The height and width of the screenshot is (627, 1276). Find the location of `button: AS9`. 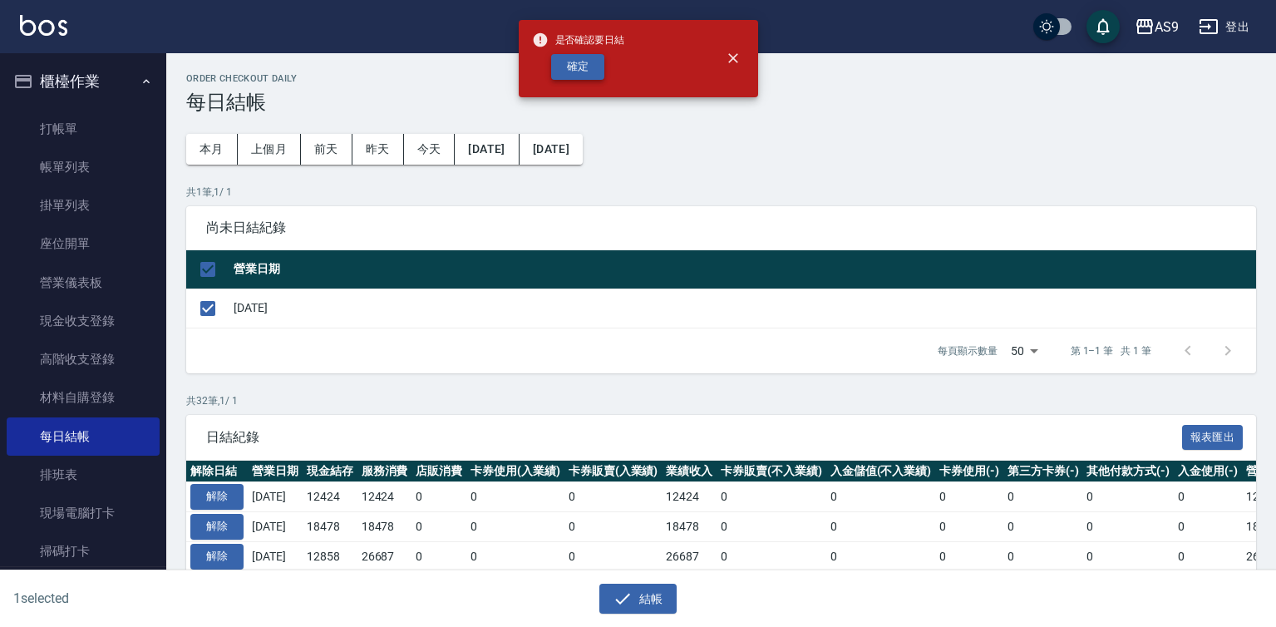

button: AS9 is located at coordinates (1156, 27).